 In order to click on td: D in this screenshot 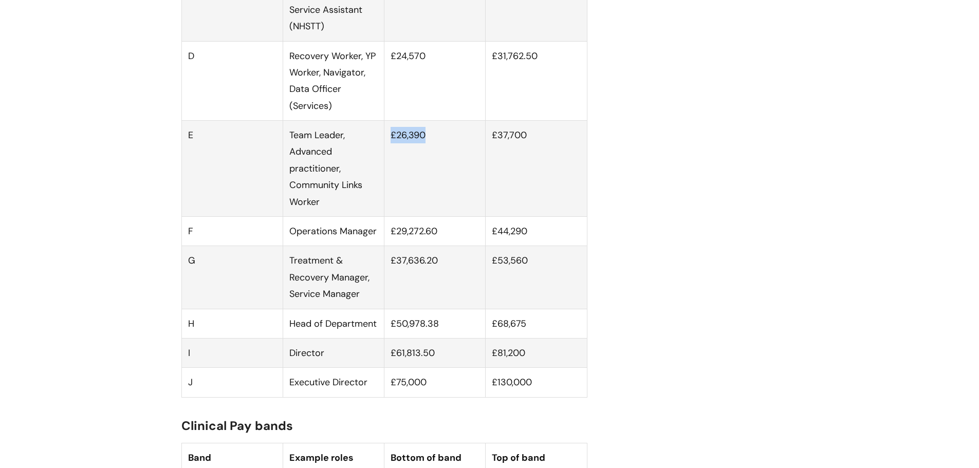, I will do `click(232, 81)`.